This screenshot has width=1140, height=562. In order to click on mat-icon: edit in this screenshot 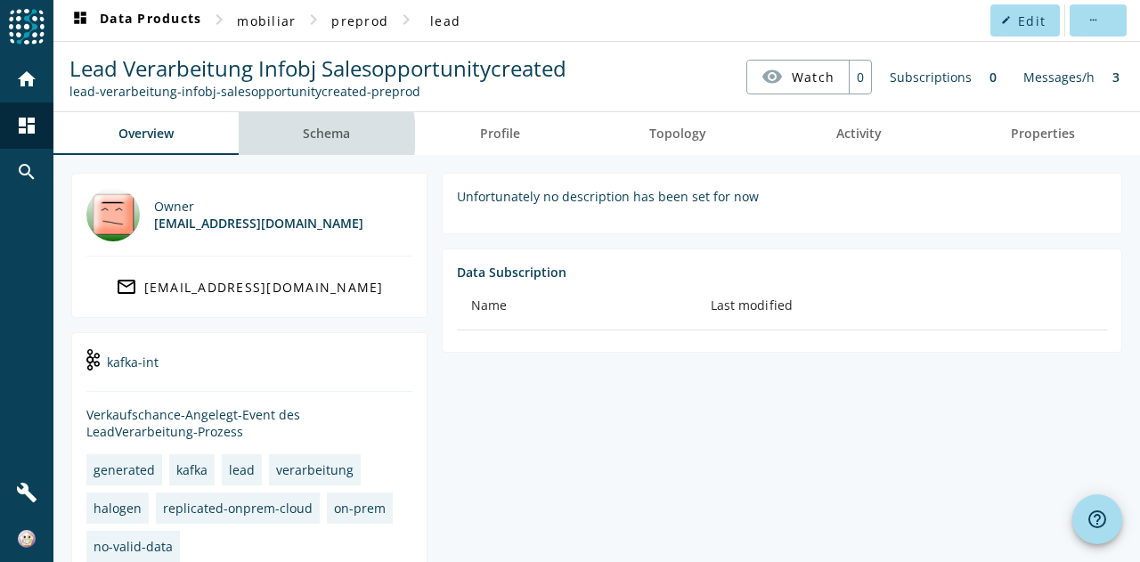, I will do `click(1006, 20)`.